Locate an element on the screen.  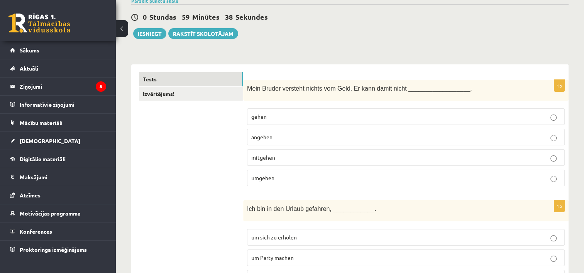
span: Proktoringa izmēģinājums is located at coordinates (53, 250).